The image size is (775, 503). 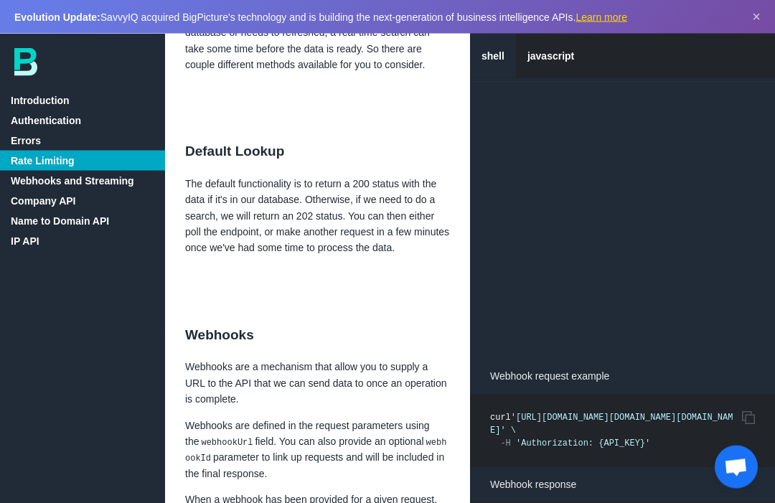 What do you see at coordinates (317, 451) in the screenshot?
I see `p: Webhooks are defined in the request parameters using the field. You can also provide an optional ...` at bounding box center [317, 451].